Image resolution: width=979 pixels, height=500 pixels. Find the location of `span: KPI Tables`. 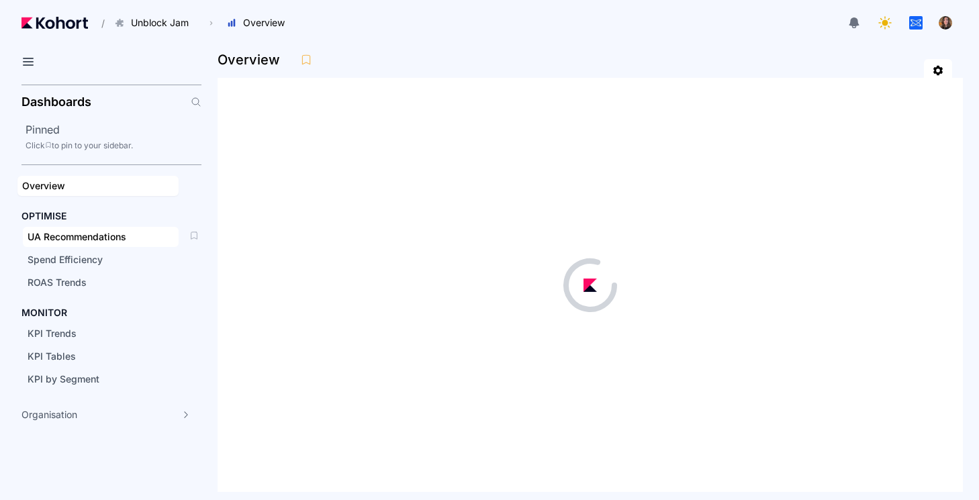

span: KPI Tables is located at coordinates (52, 356).